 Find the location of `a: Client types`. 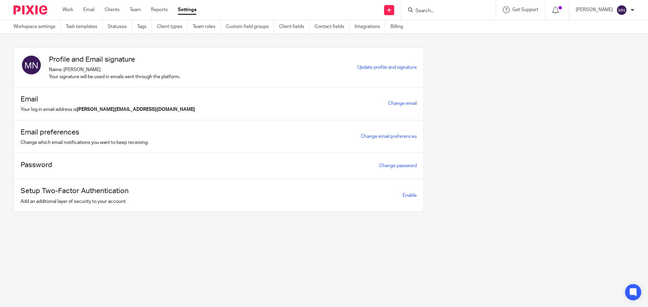

a: Client types is located at coordinates (172, 27).